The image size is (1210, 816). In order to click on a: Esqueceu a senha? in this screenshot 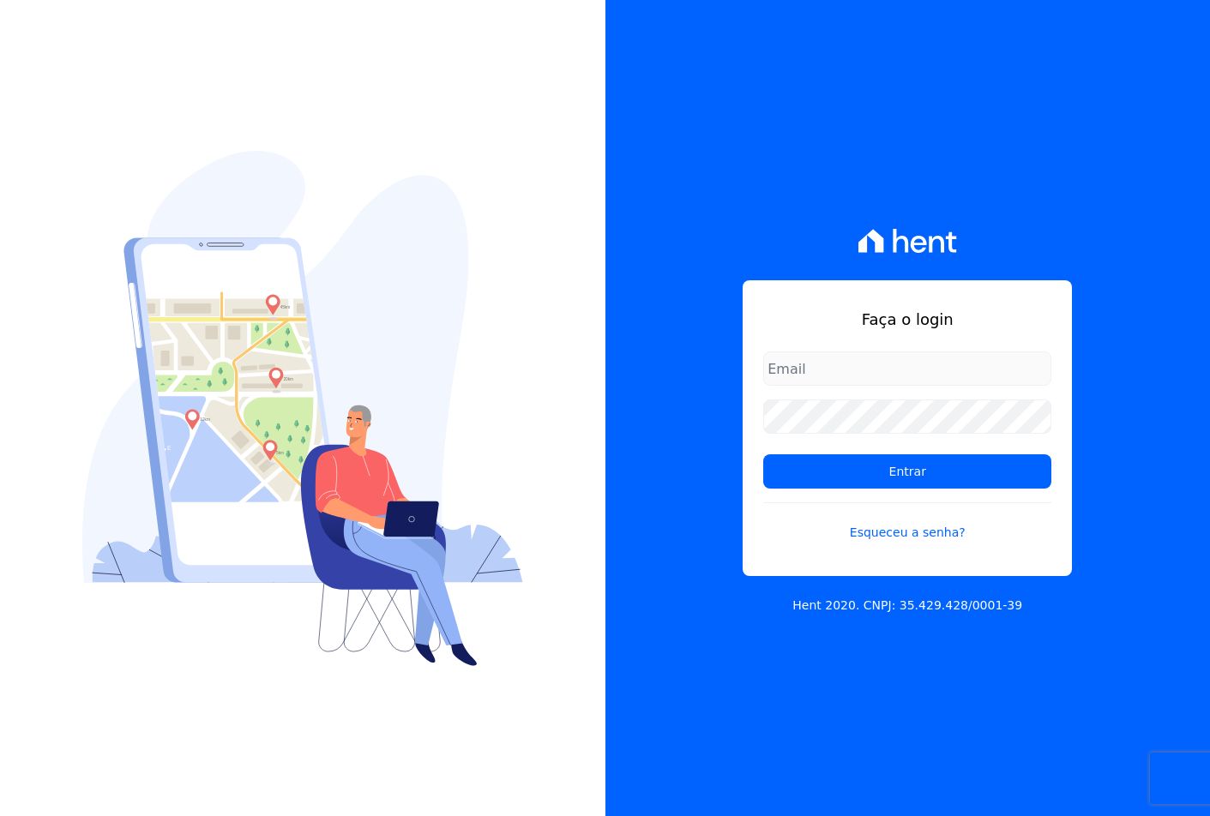, I will do `click(907, 522)`.